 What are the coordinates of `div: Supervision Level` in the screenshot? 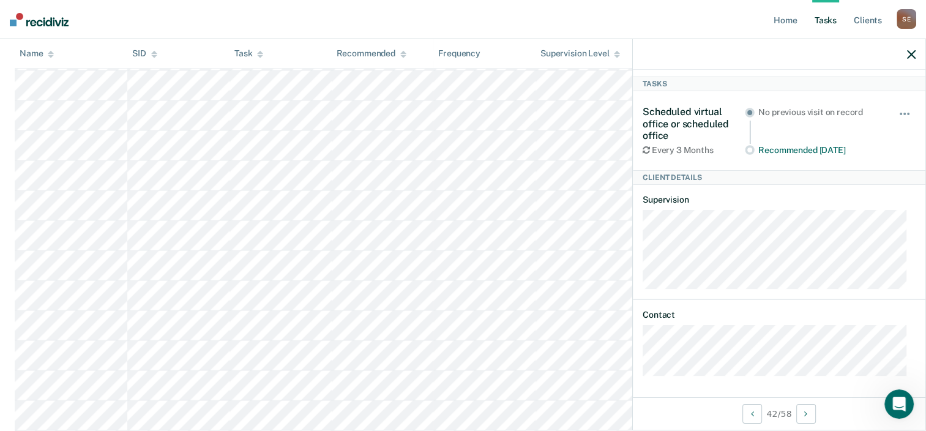 It's located at (580, 54).